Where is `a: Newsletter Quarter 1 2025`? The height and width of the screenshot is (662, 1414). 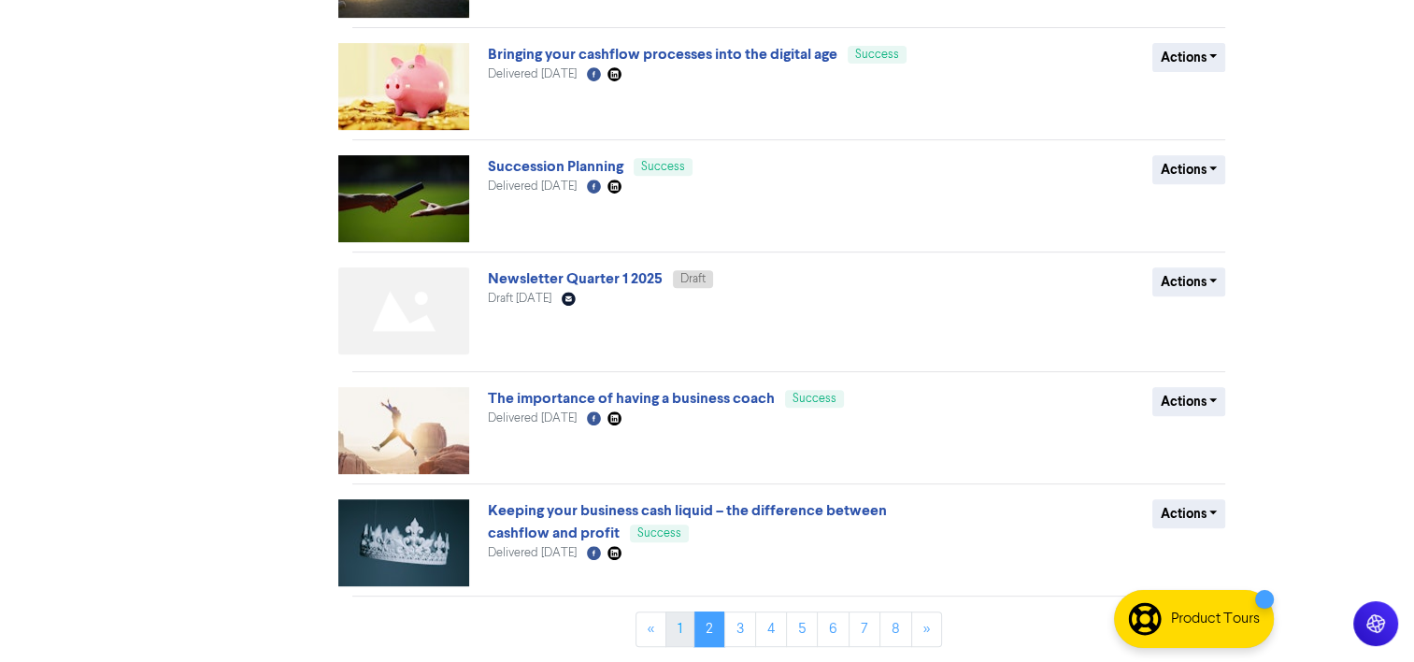
a: Newsletter Quarter 1 2025 is located at coordinates (575, 279).